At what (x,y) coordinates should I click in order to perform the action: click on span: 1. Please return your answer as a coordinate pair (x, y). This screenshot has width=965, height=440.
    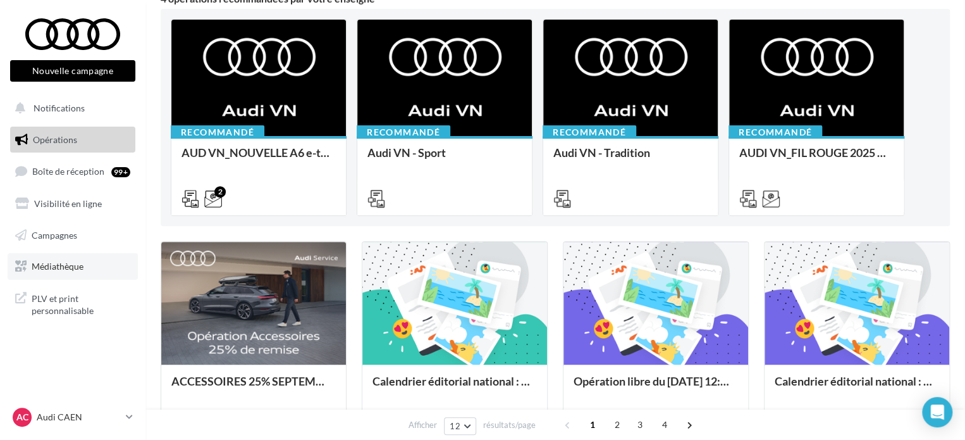
    Looking at the image, I should click on (593, 425).